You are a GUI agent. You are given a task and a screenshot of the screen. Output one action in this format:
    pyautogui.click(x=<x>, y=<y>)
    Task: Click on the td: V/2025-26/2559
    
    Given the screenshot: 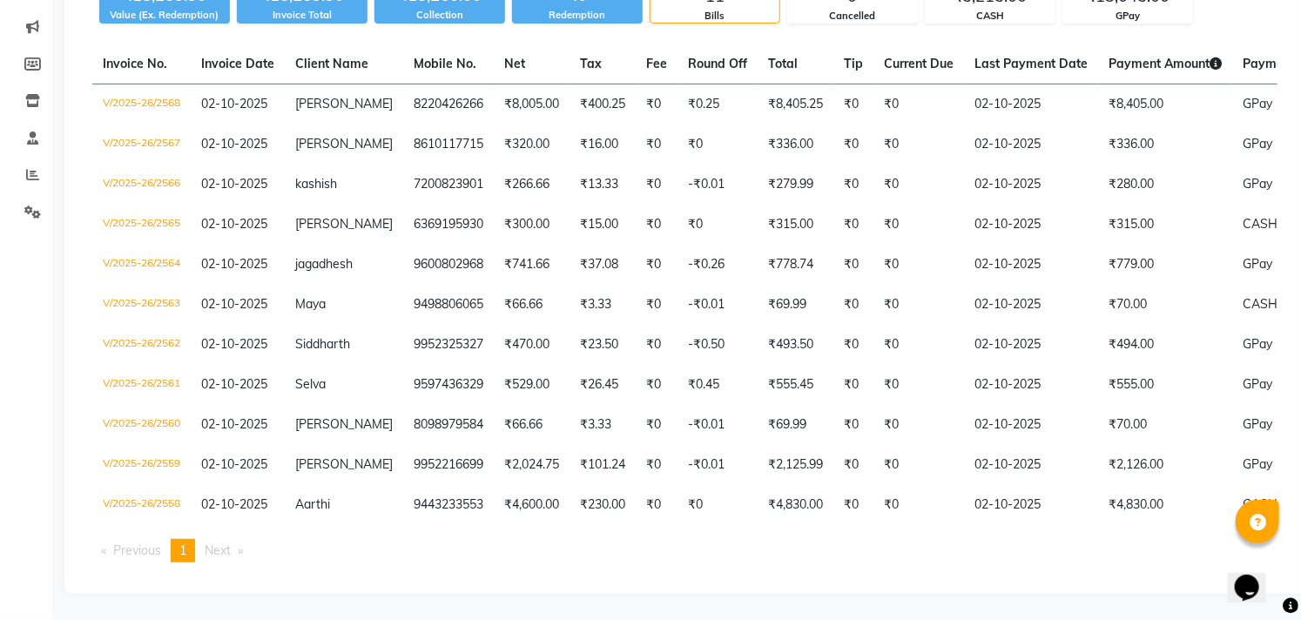 What is the action you would take?
    pyautogui.click(x=141, y=465)
    